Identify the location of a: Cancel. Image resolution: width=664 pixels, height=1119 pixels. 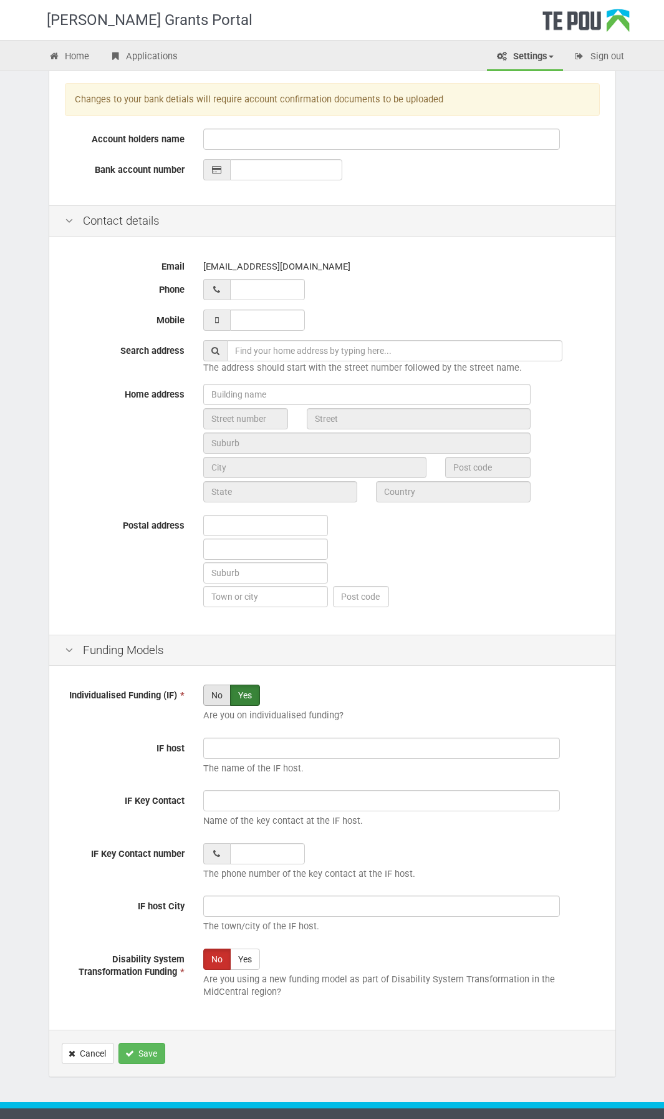
(88, 1053).